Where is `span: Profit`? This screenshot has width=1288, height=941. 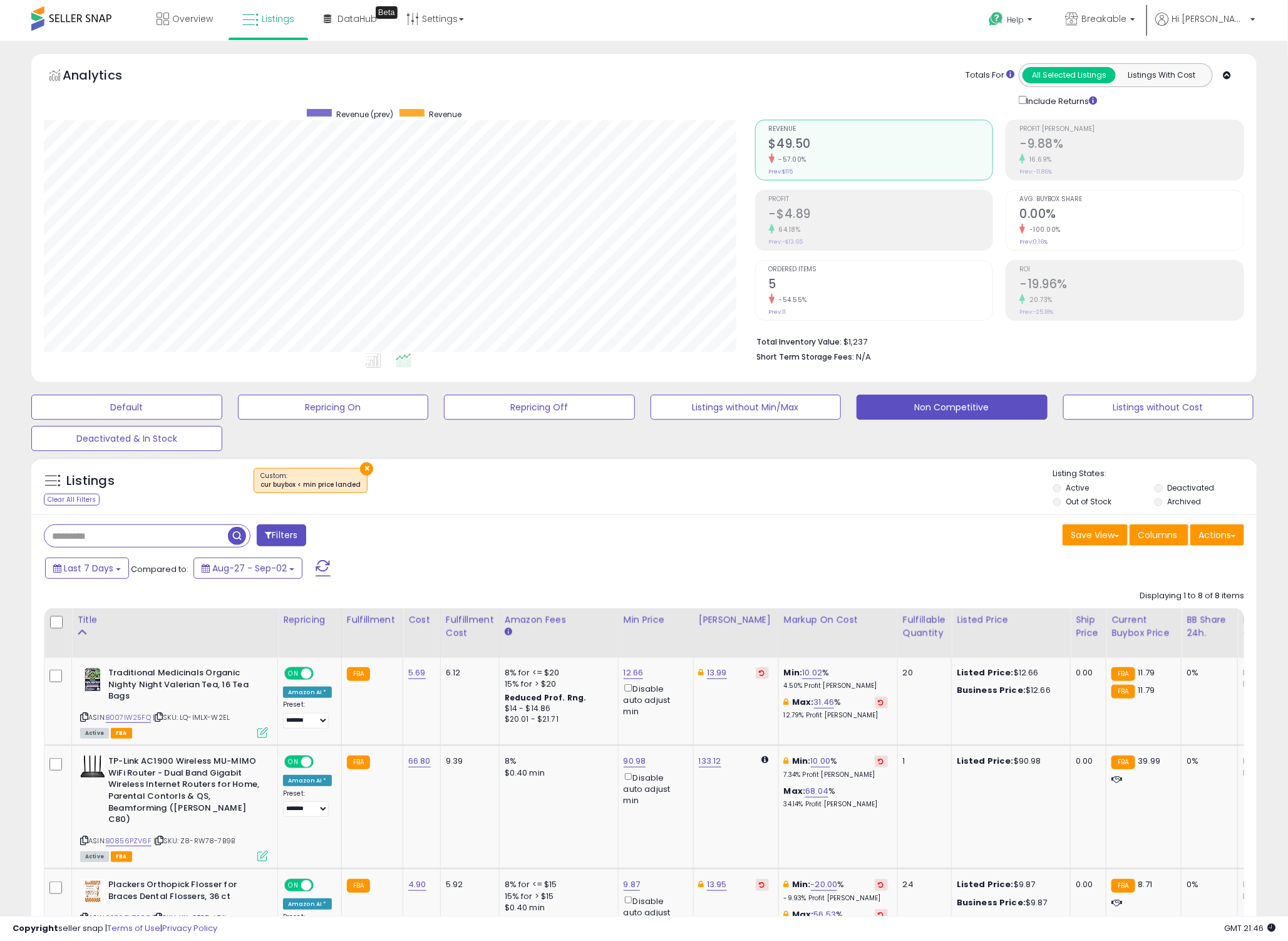 span: Profit is located at coordinates (881, 199).